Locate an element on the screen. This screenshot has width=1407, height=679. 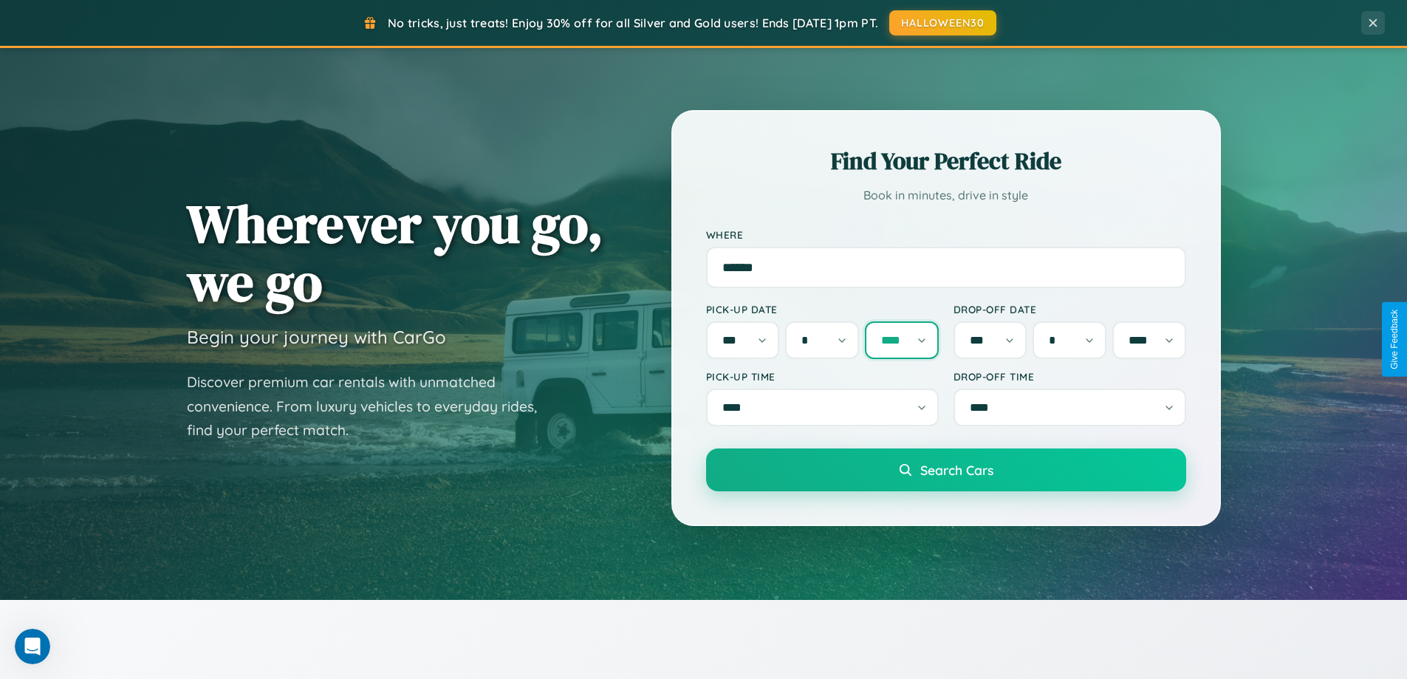
button: Search Cars is located at coordinates (946, 470).